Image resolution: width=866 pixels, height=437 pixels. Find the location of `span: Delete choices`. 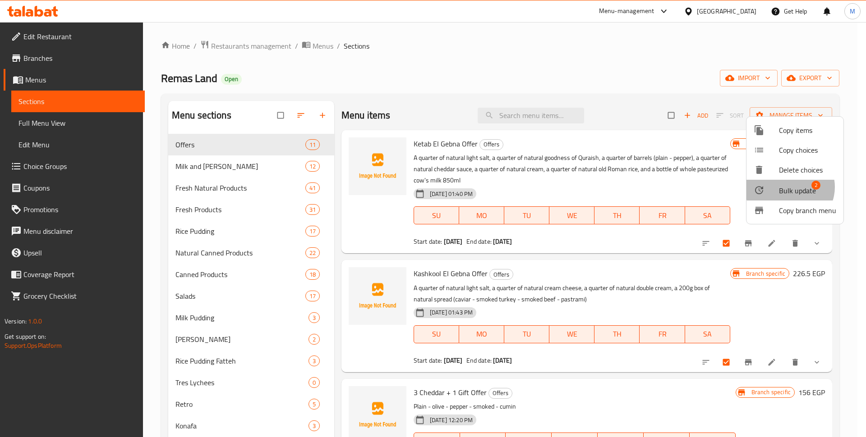

span: Delete choices is located at coordinates (807, 170).